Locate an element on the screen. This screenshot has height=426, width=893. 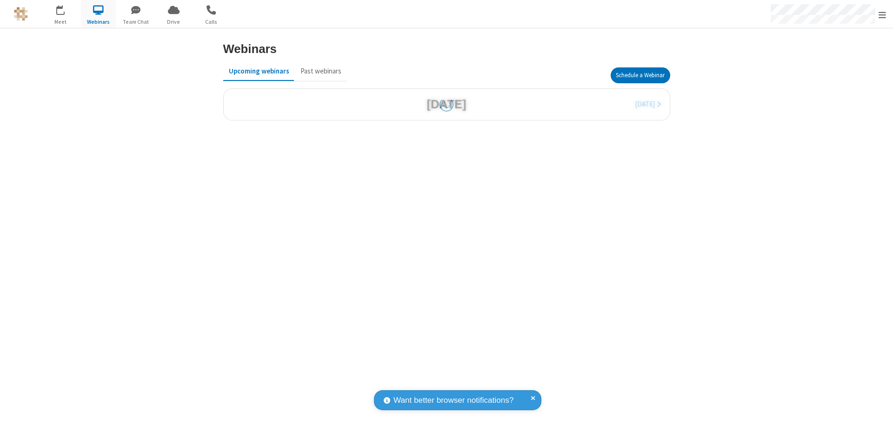
button: Past webinars is located at coordinates (321, 71).